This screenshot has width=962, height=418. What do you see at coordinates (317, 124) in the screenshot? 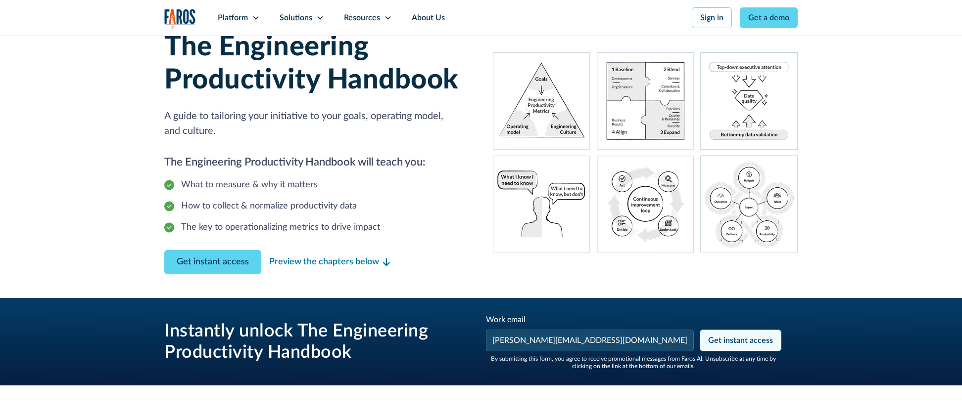
I see `p: A guide to tailoring your initiative to your goals, operating model, and culture.` at bounding box center [317, 124].